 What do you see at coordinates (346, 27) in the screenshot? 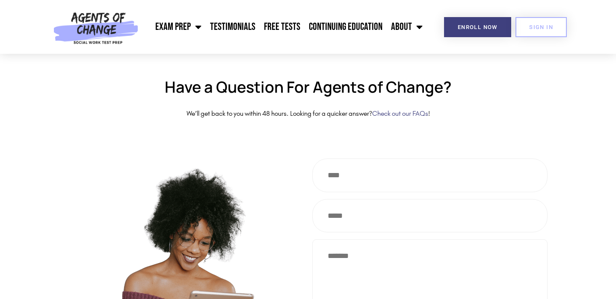
I see `a: Continuing Education` at bounding box center [346, 27].